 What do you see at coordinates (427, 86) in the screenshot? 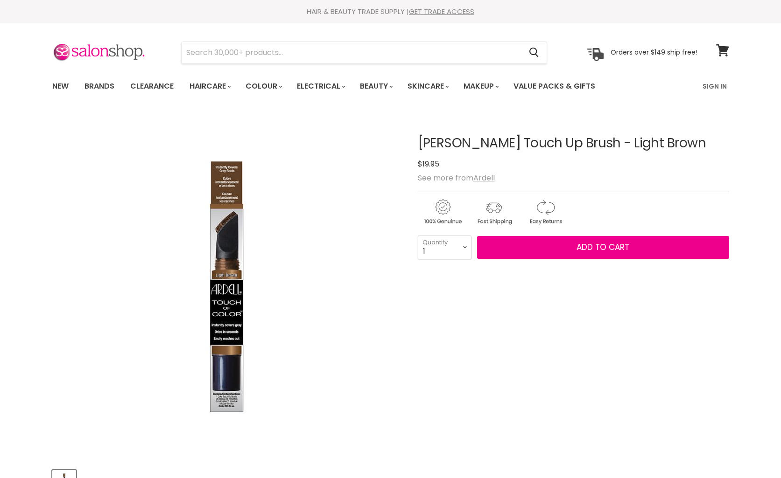
I see `a: Skincare` at bounding box center [427, 86].